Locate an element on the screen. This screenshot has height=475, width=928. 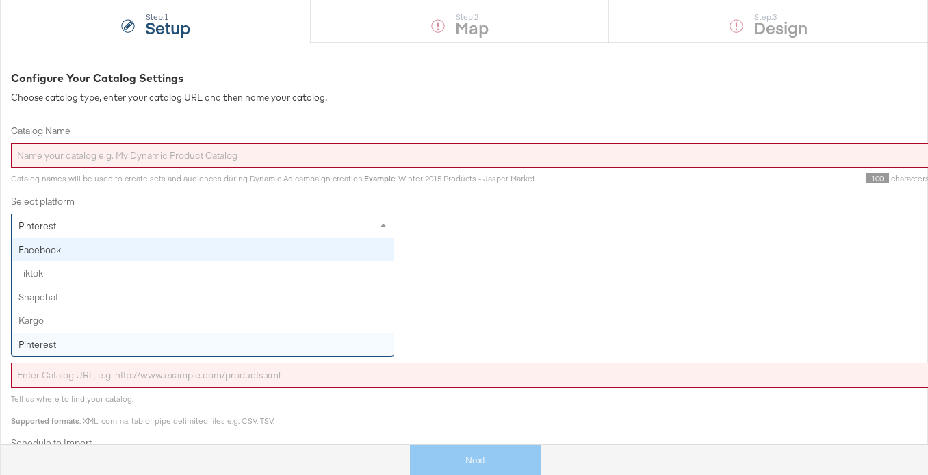
strong: Supported formats is located at coordinates (45, 420).